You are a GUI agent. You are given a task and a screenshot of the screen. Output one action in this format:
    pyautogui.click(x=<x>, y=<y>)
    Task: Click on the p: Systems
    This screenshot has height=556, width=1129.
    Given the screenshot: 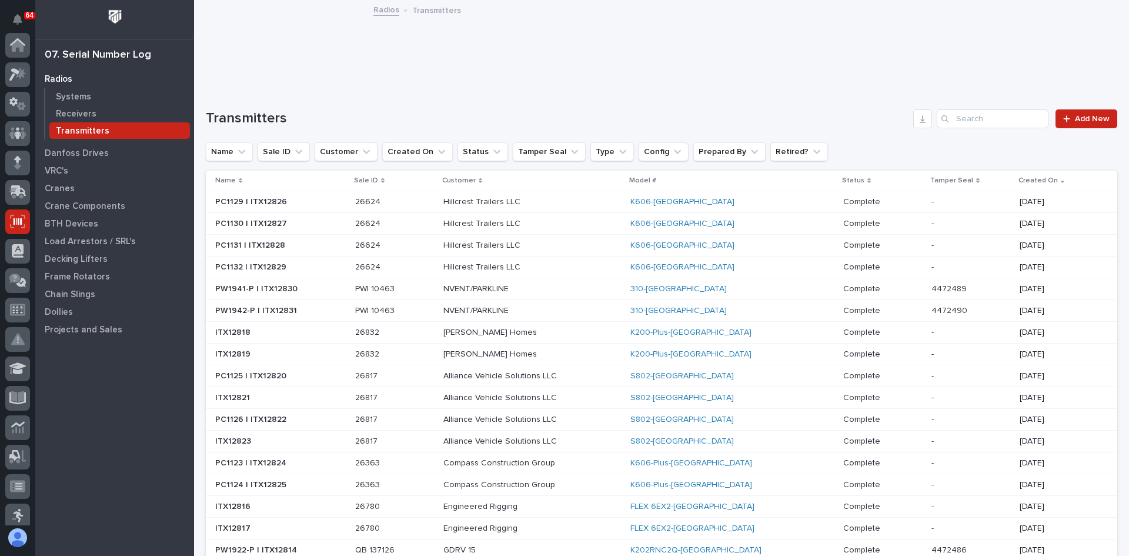 What is the action you would take?
    pyautogui.click(x=74, y=97)
    